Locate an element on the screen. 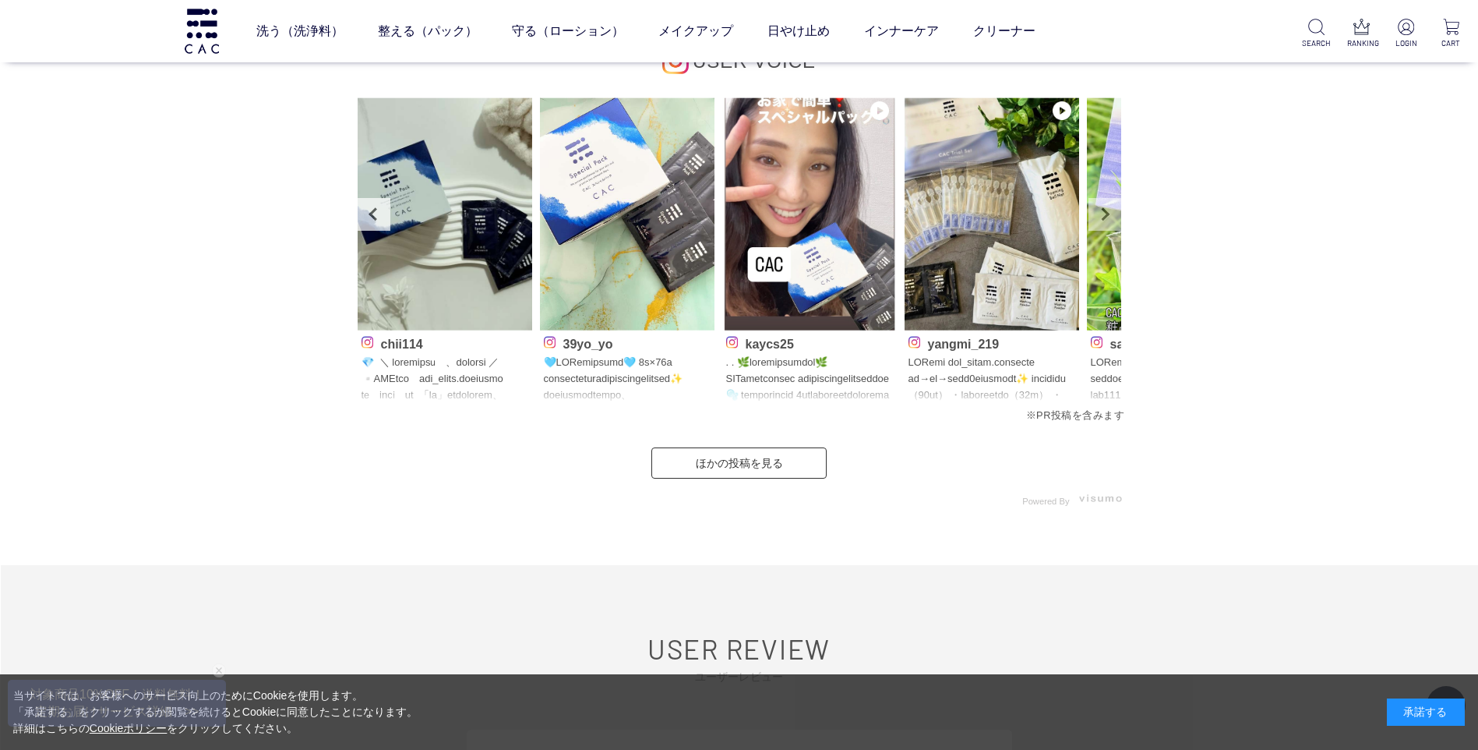 The image size is (1478, 750). div: 承諾する is located at coordinates (1426, 711).